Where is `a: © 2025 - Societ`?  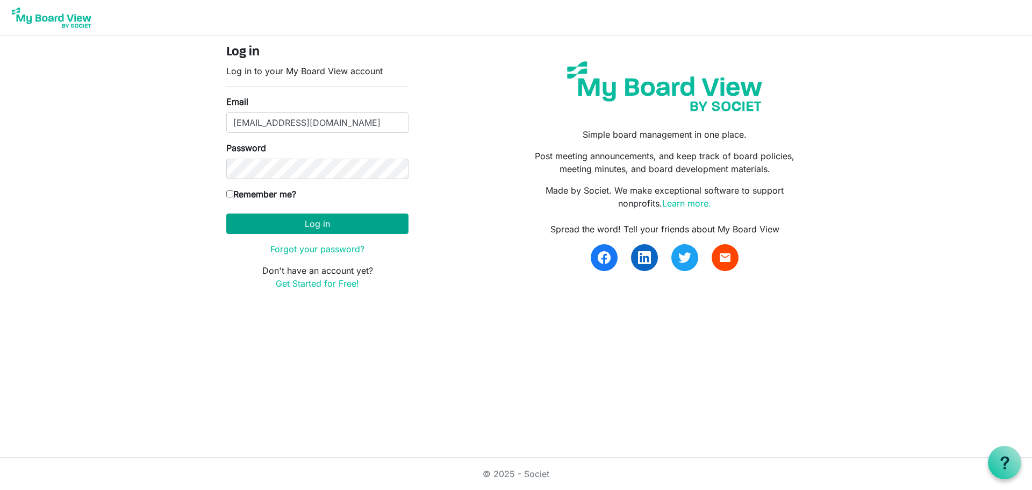
a: © 2025 - Societ is located at coordinates (516, 473).